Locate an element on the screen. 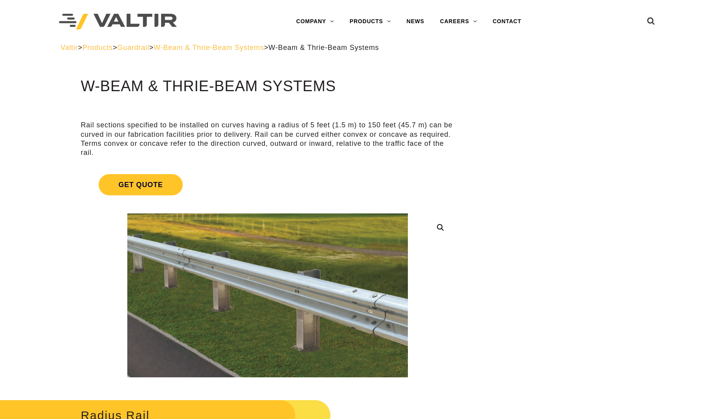 The image size is (714, 419). span: Valtir is located at coordinates (69, 48).